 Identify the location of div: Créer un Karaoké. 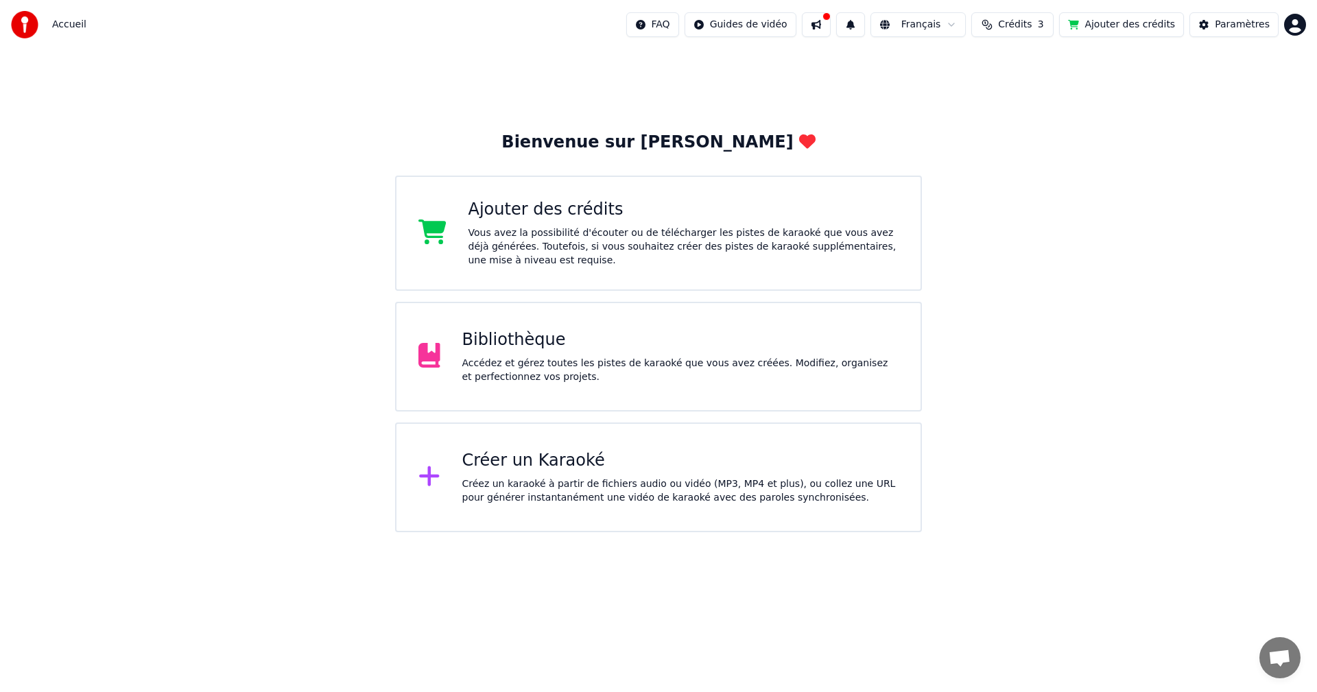
(680, 461).